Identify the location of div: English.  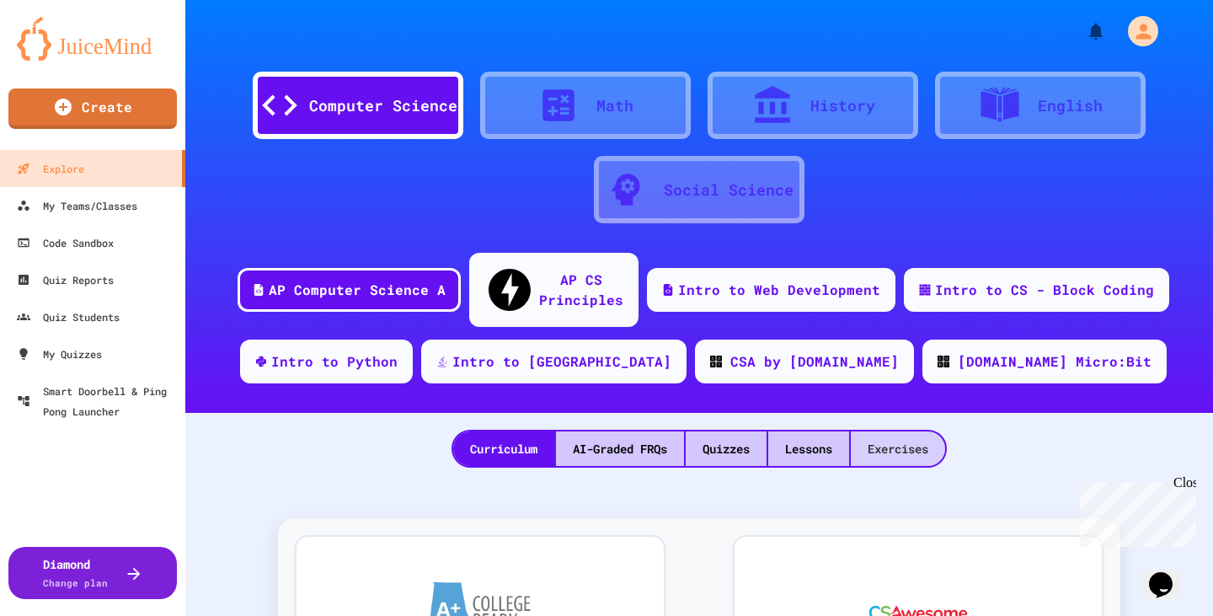
(1070, 105).